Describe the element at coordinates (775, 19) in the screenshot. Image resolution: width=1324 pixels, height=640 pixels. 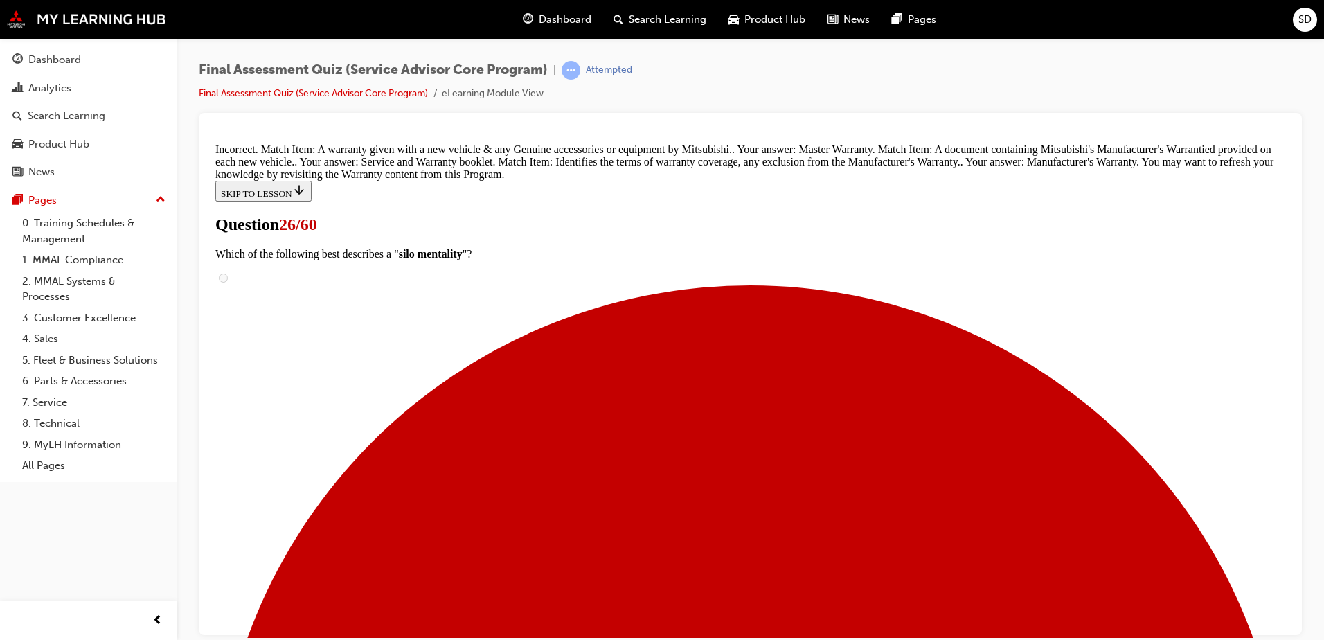
I see `span: Product Hub` at that location.